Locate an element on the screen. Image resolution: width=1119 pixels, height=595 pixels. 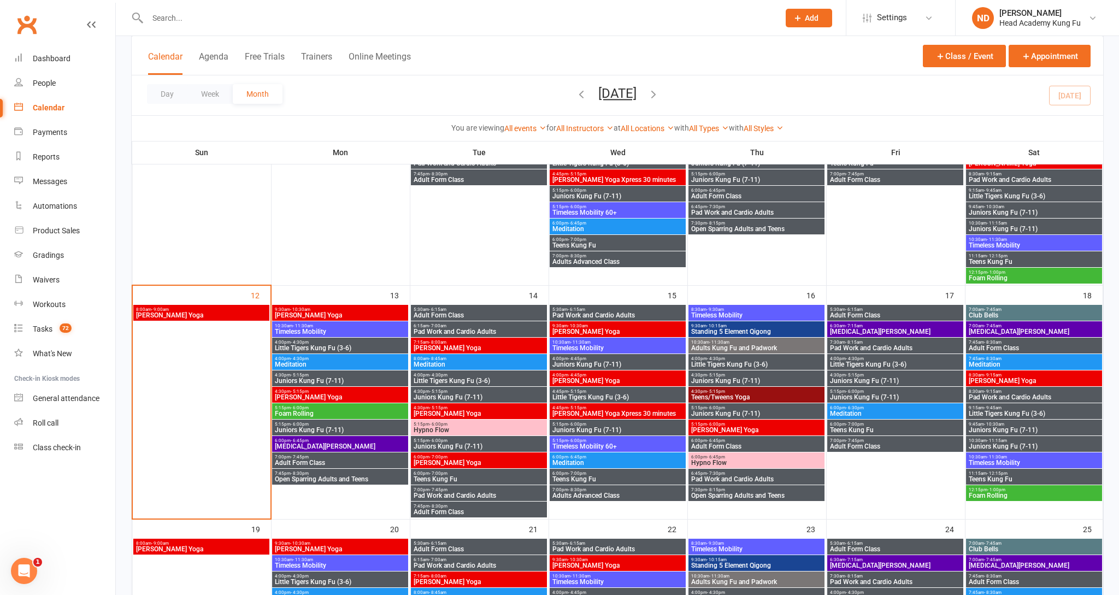
span: 4:30pm is located at coordinates (756, 375).